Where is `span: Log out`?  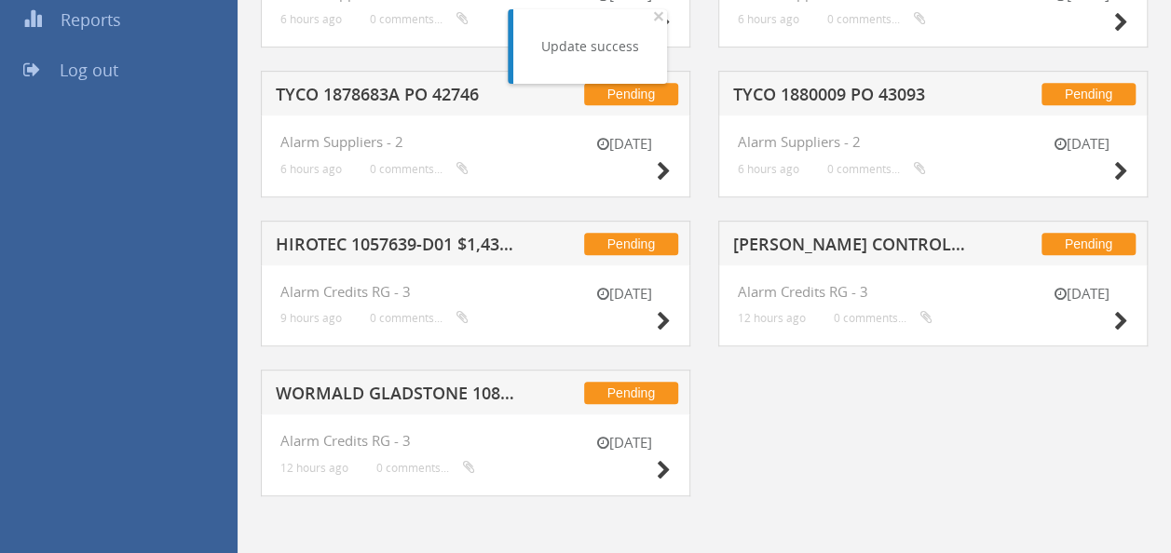
span: Log out is located at coordinates (89, 70).